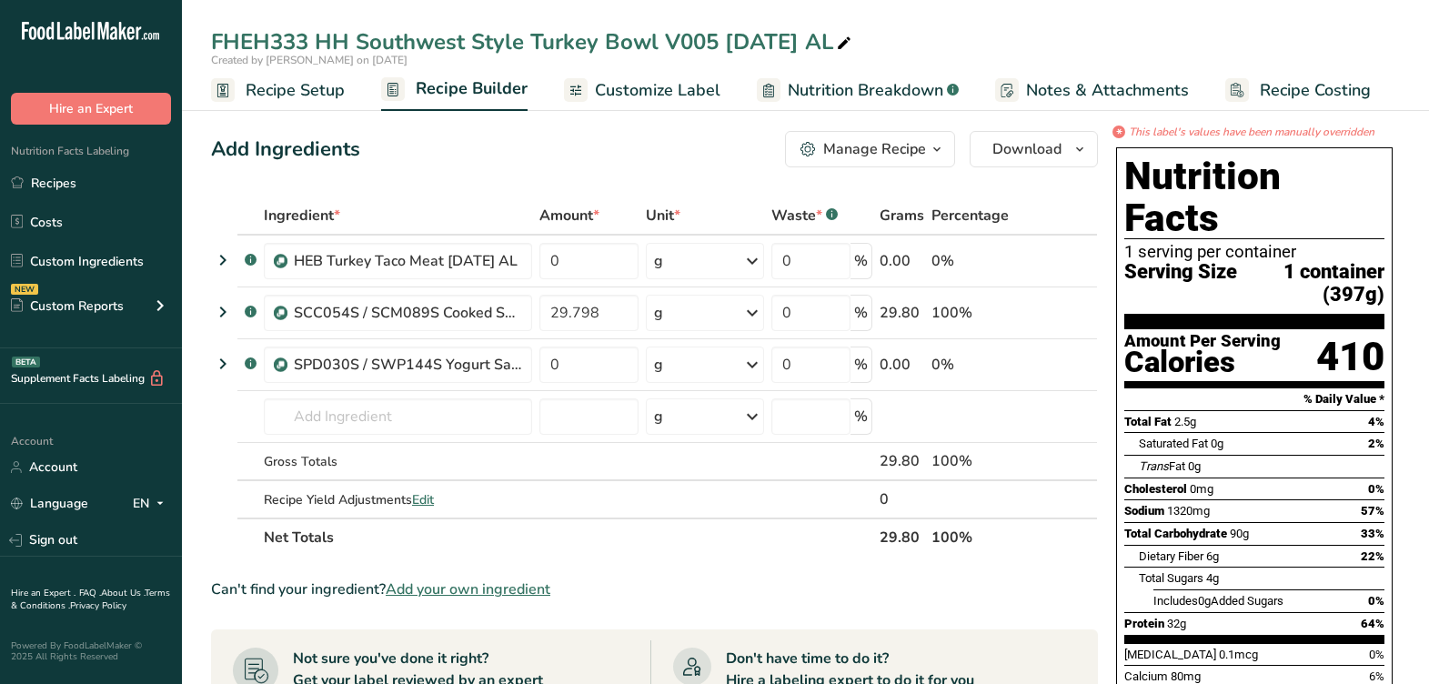 The height and width of the screenshot is (684, 1429). Describe the element at coordinates (1091, 90) in the screenshot. I see `a: Notes & Attachments` at that location.